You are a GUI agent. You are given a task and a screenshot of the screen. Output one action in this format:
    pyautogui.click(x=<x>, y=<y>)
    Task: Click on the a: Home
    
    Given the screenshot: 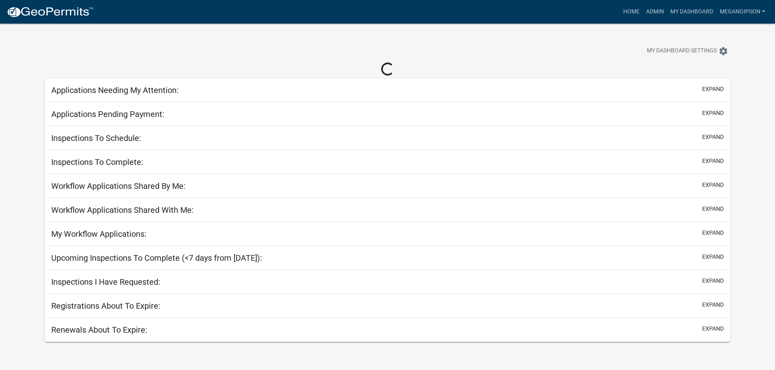 What is the action you would take?
    pyautogui.click(x=631, y=12)
    